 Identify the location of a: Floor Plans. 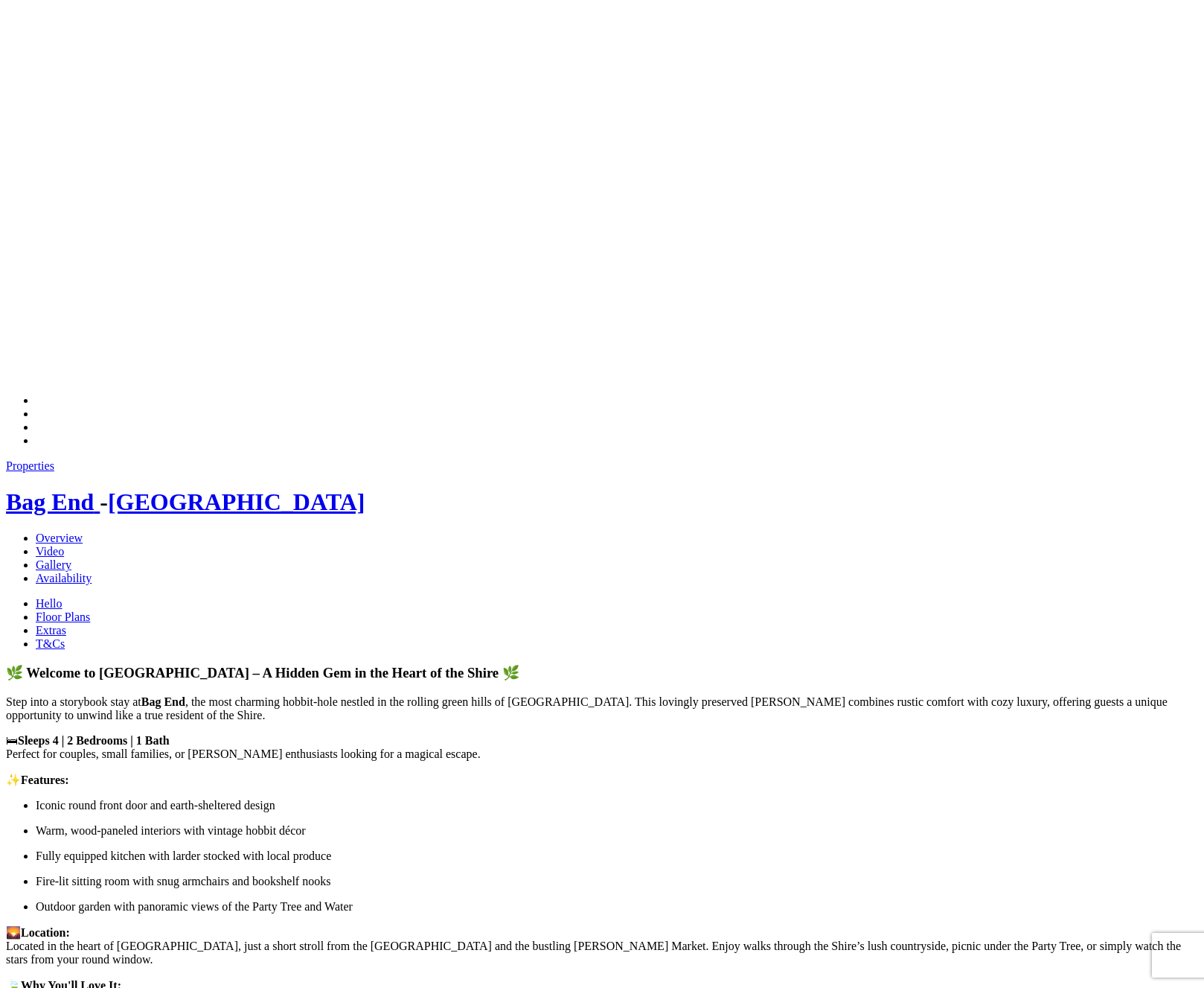
(63, 616).